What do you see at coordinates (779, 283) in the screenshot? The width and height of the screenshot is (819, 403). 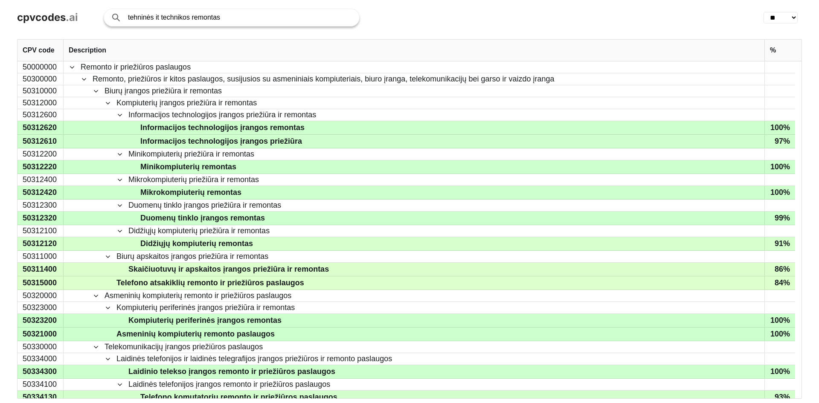 I see `div: 84%` at bounding box center [779, 283].